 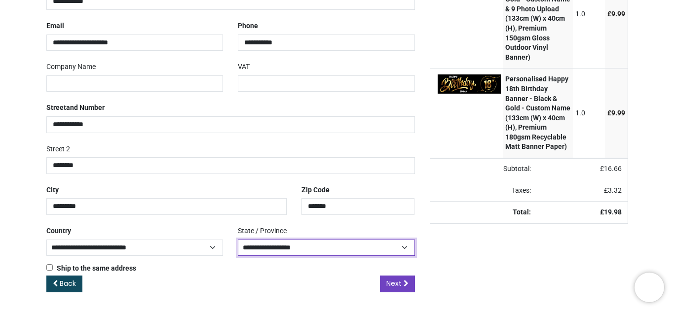 I want to click on label: Ship to the same address, so click(x=91, y=269).